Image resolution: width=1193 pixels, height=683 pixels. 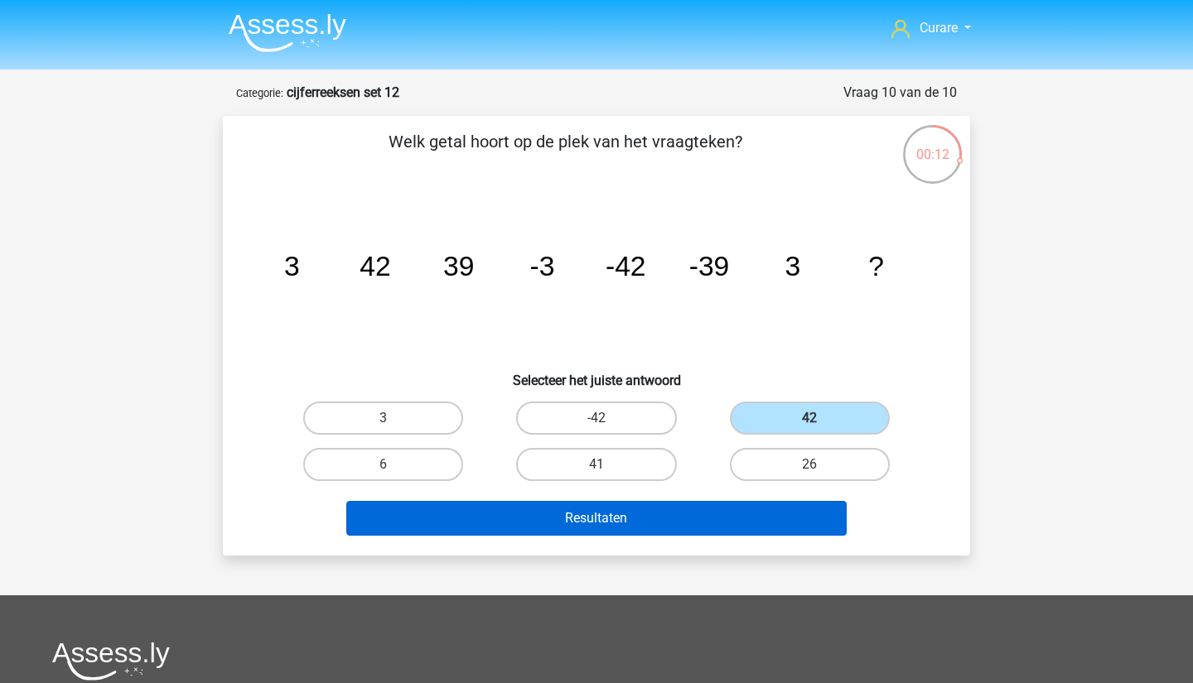 What do you see at coordinates (343, 92) in the screenshot?
I see `strong: cijferreeksen set 12` at bounding box center [343, 92].